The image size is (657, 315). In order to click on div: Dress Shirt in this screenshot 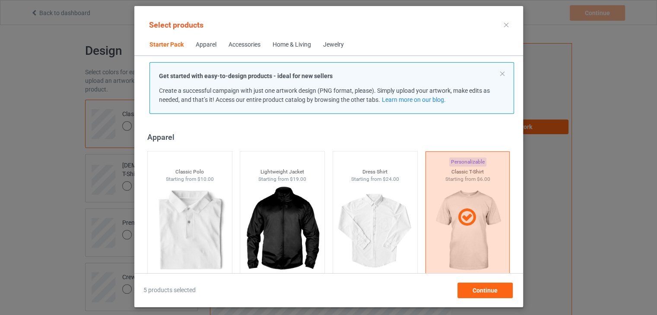, I will do `click(374, 172)`.